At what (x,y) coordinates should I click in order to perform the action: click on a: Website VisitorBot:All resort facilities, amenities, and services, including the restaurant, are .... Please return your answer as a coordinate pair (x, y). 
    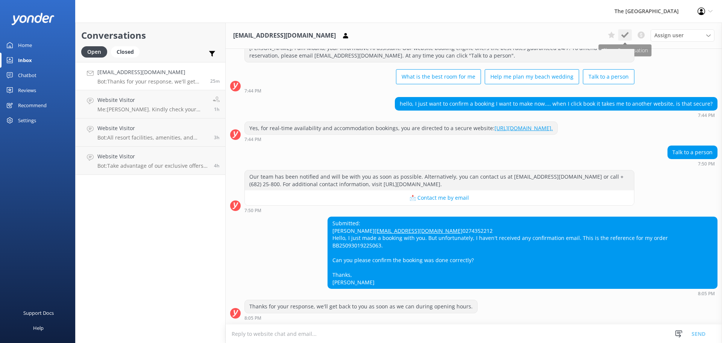
    Looking at the image, I should click on (150, 132).